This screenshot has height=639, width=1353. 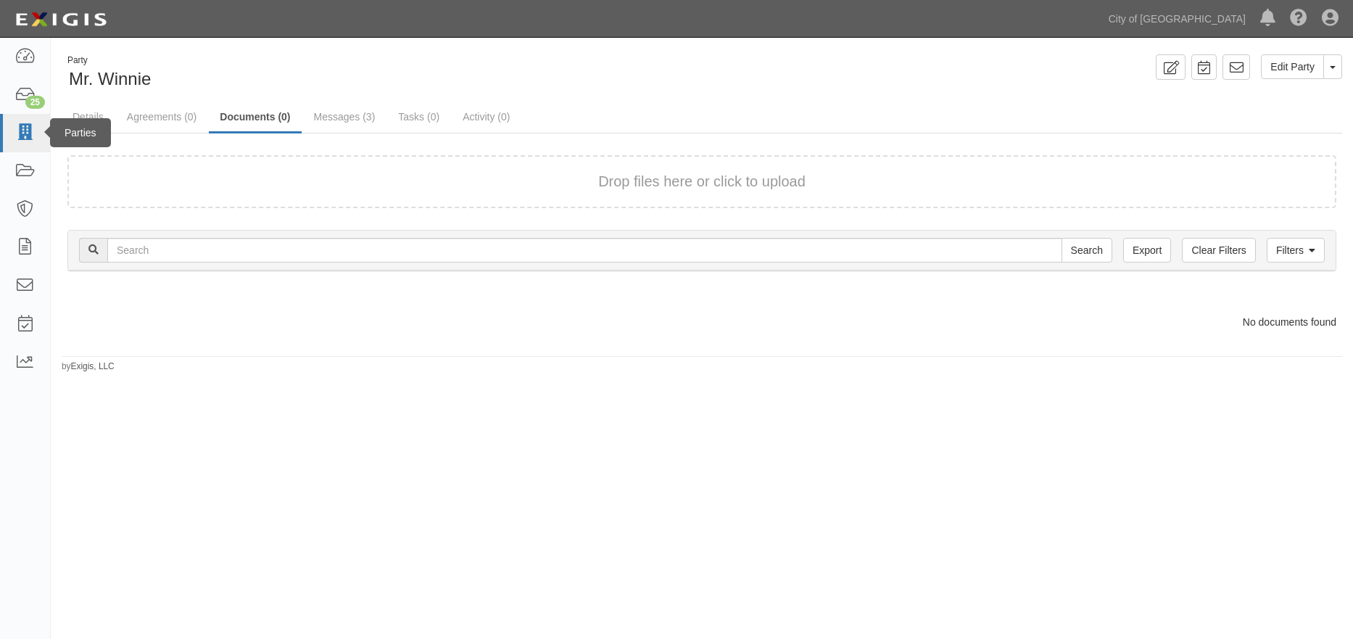 What do you see at coordinates (702, 322) in the screenshot?
I see `div: No documents found` at bounding box center [702, 322].